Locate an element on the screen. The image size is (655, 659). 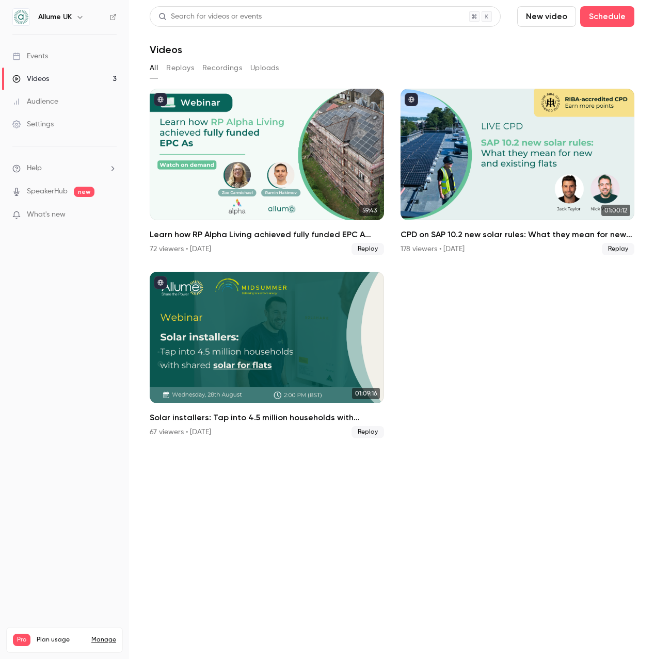
li: Solar installers: Tap into 4.5 million households with shared solar for flats is located at coordinates (267, 355).